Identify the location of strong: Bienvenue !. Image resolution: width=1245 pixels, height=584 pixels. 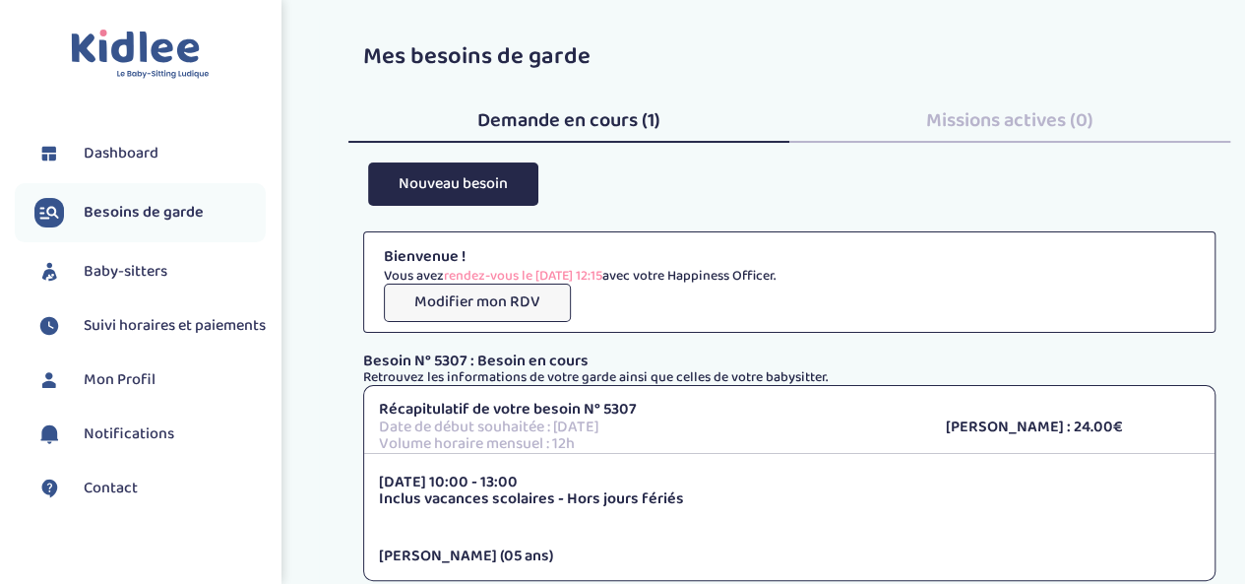
(424, 256).